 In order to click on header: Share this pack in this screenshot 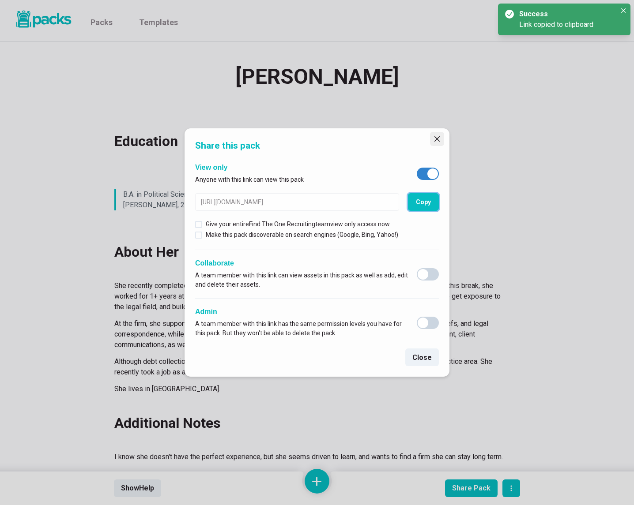, I will do `click(317, 144)`.